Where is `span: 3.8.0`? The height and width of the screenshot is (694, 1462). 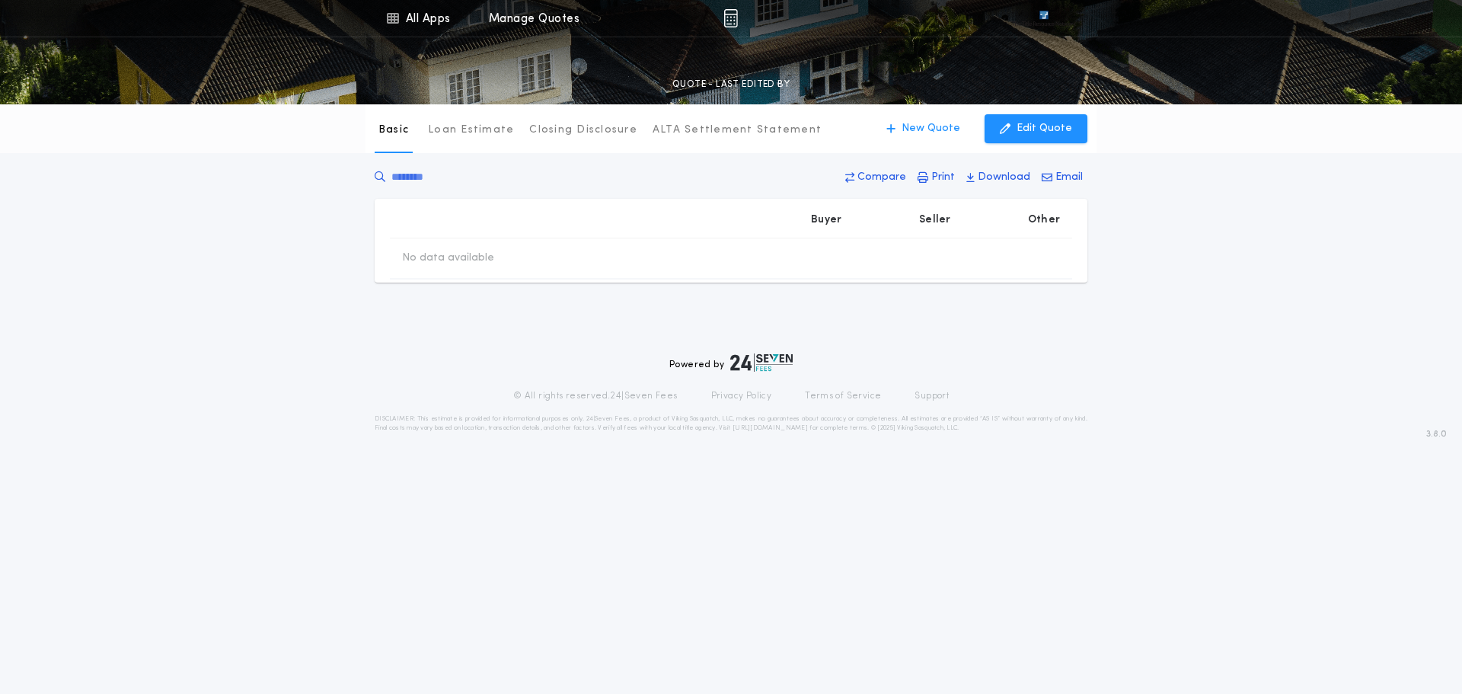 span: 3.8.0 is located at coordinates (1436, 434).